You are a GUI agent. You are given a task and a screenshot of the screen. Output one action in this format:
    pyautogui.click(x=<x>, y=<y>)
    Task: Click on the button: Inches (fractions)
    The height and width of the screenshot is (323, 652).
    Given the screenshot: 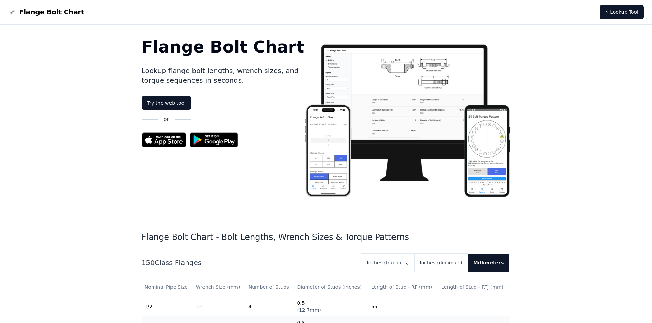 What is the action you would take?
    pyautogui.click(x=388, y=263)
    